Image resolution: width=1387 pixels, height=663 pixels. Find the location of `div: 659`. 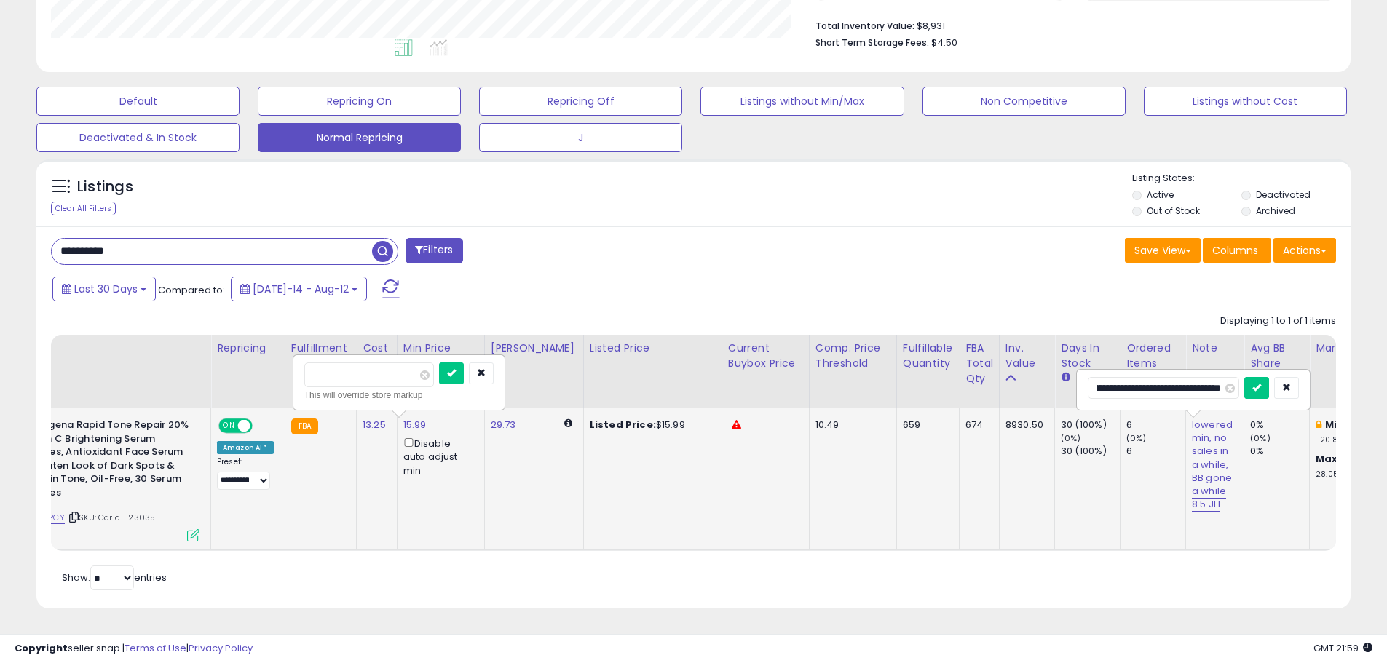

div: 659 is located at coordinates (925, 425).